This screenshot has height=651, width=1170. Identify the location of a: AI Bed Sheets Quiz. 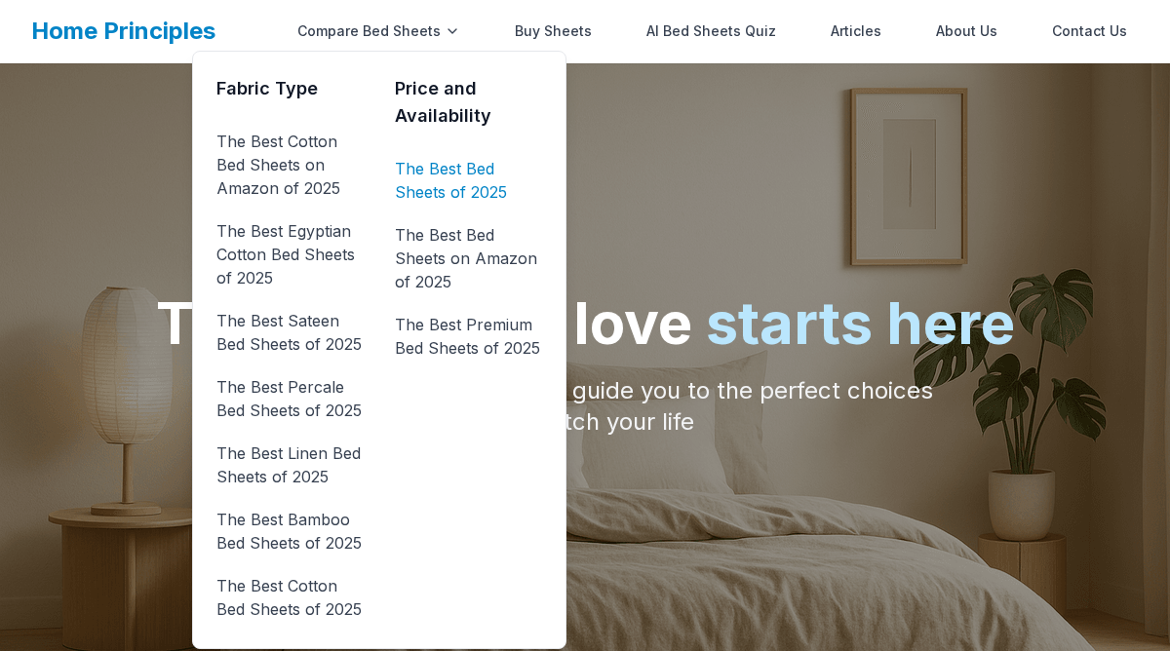
(711, 31).